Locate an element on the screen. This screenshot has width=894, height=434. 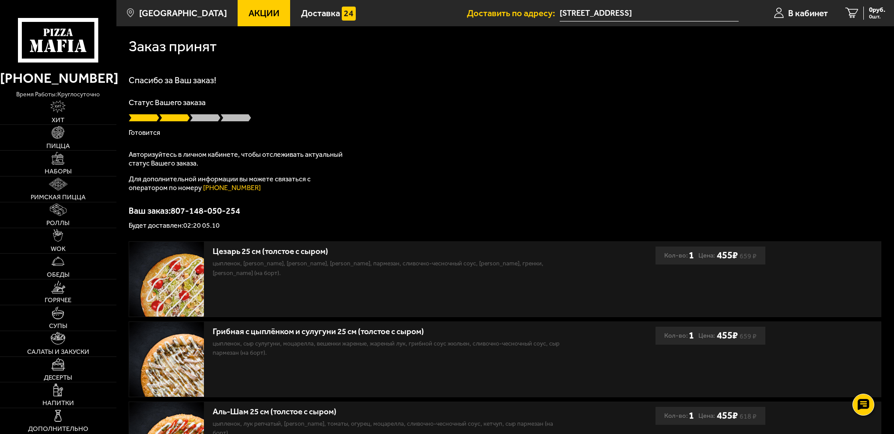
s: 618 ₽ is located at coordinates (748, 416).